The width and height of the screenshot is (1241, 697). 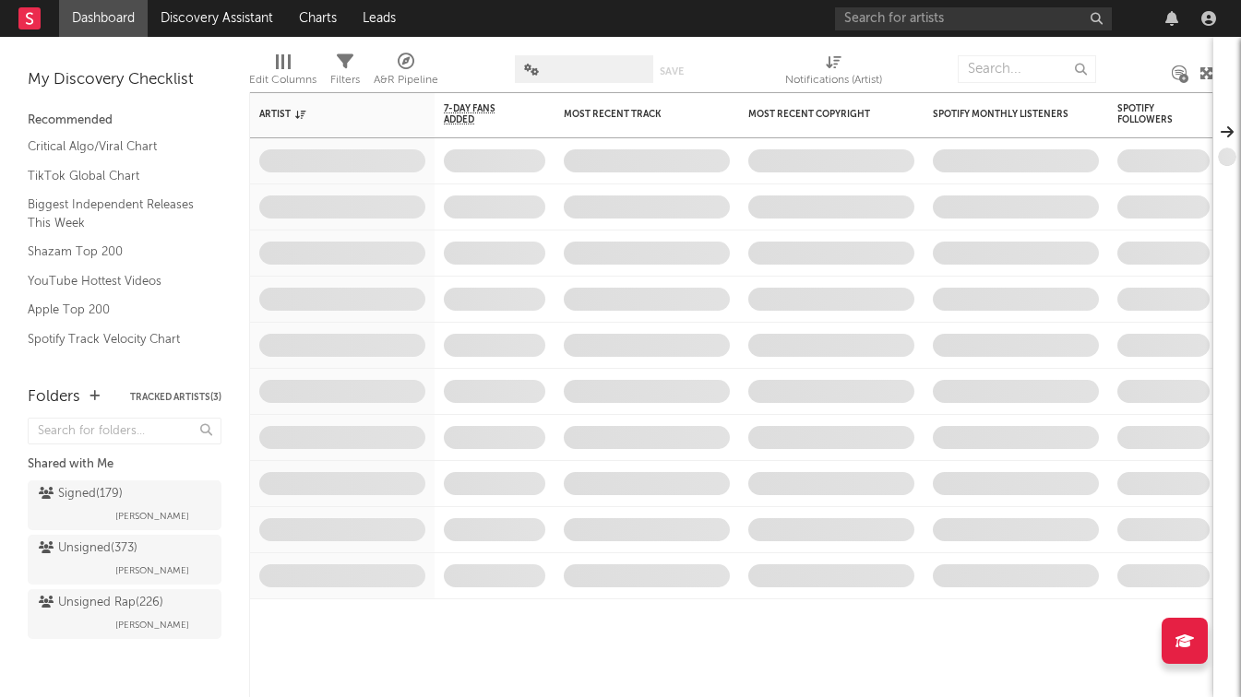 What do you see at coordinates (115, 281) in the screenshot?
I see `a: YouTube Hottest Videos` at bounding box center [115, 281].